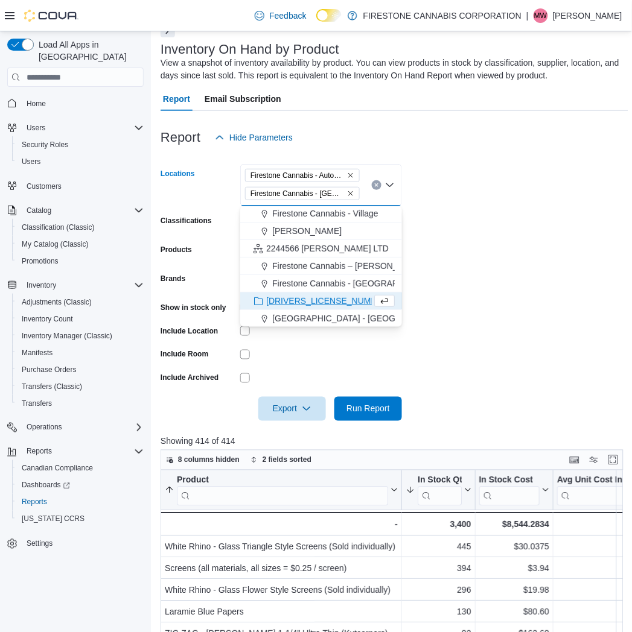 This screenshot has height=632, width=632. What do you see at coordinates (52, 387) in the screenshot?
I see `a: Transfers (Classic)` at bounding box center [52, 387].